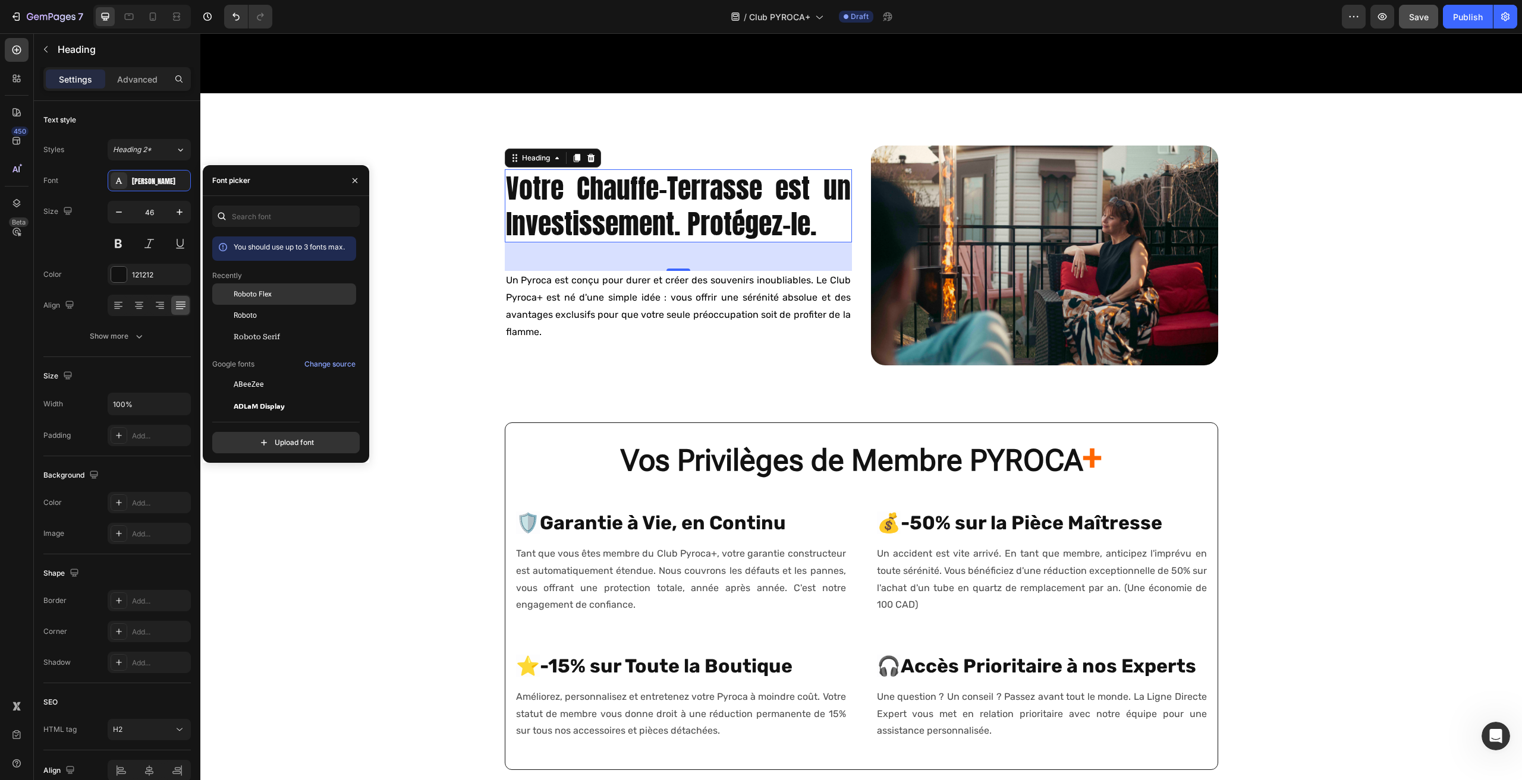 This screenshot has height=780, width=1522. What do you see at coordinates (859, 17) in the screenshot?
I see `span: Draft` at bounding box center [859, 17].